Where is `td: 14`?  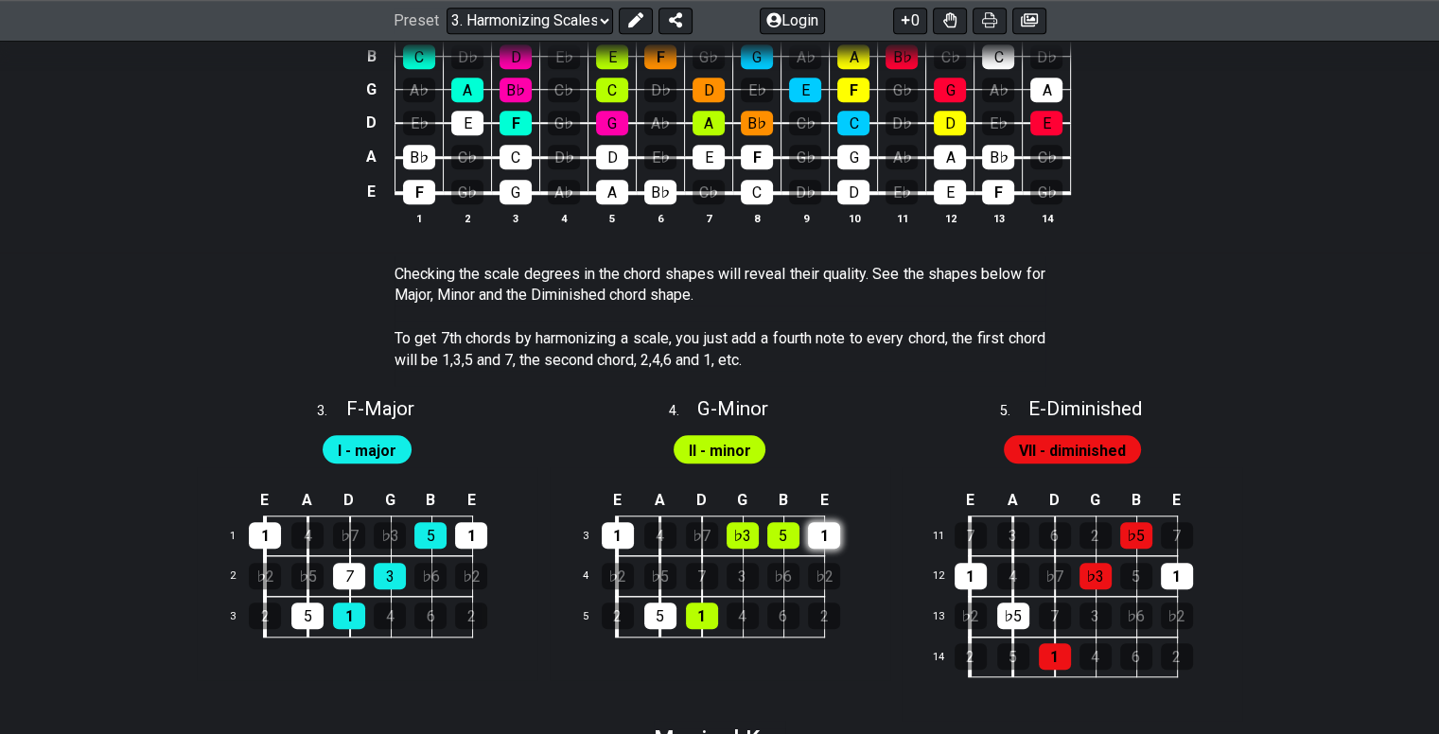
td: 14 is located at coordinates (947, 657).